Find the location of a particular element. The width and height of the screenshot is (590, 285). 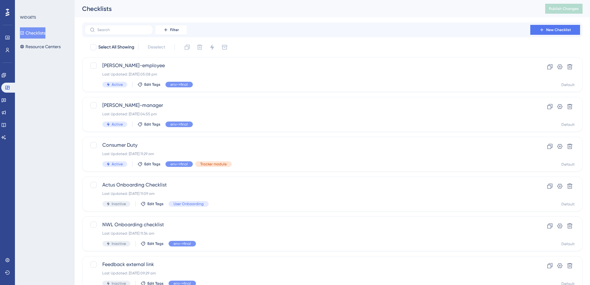

span: New Checklist is located at coordinates (559, 30).